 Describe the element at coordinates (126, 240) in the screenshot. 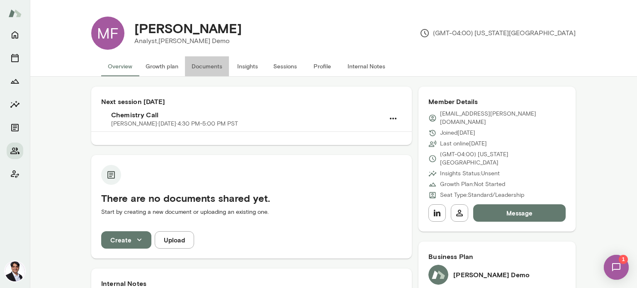

I see `button: Create` at that location.